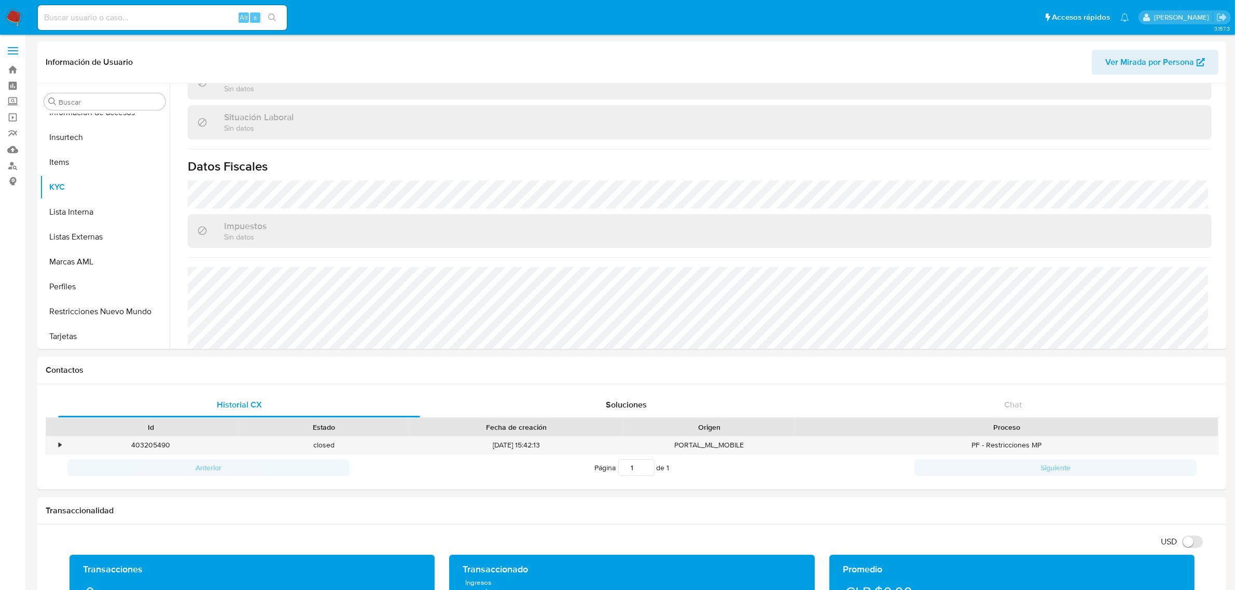  What do you see at coordinates (1081, 17) in the screenshot?
I see `span: Accesos rápidos` at bounding box center [1081, 17].